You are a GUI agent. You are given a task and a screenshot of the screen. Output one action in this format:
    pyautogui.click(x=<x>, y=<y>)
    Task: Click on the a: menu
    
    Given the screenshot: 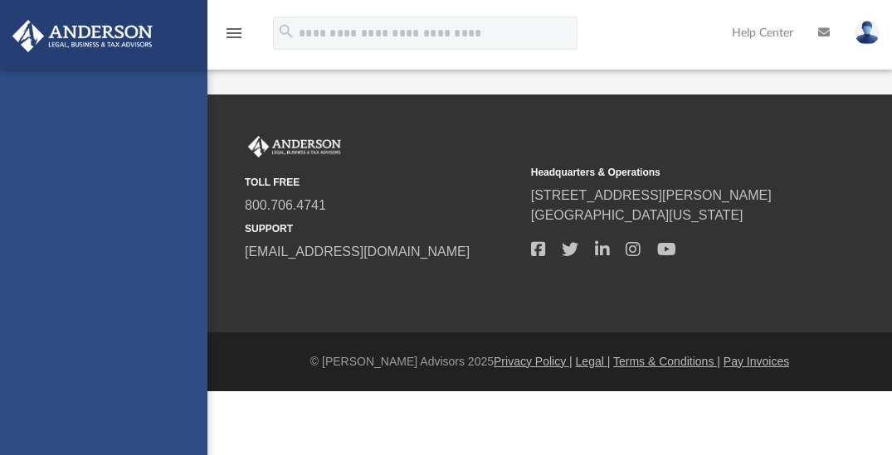 What is the action you would take?
    pyautogui.click(x=234, y=37)
    